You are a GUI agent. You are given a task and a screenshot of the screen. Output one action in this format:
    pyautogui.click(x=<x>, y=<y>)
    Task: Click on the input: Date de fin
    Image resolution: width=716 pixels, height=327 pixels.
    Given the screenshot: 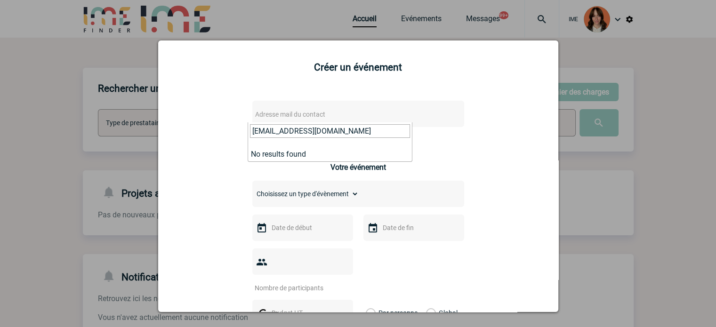 What is the action you would take?
    pyautogui.click(x=413, y=228)
    